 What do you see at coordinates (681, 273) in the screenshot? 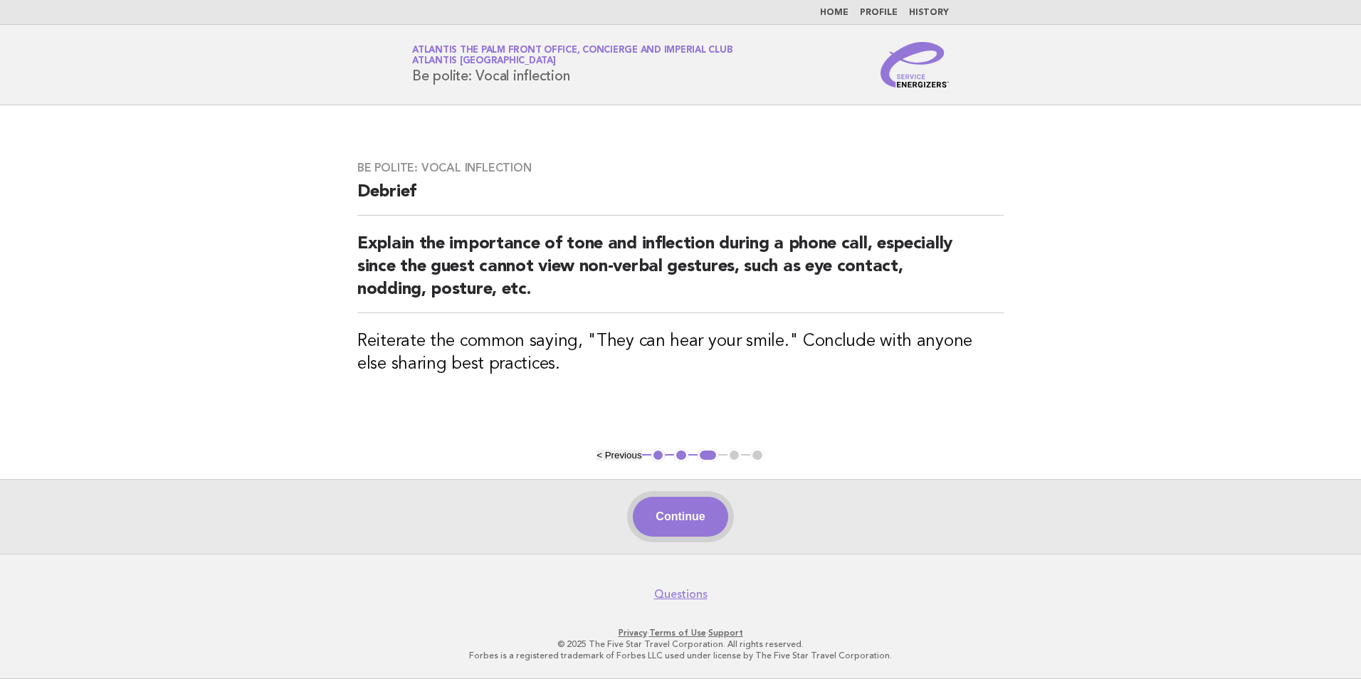
I see `h2: Explain the importance of tone and inflection during a phone call, especially since the guest can...` at bounding box center [681, 273].